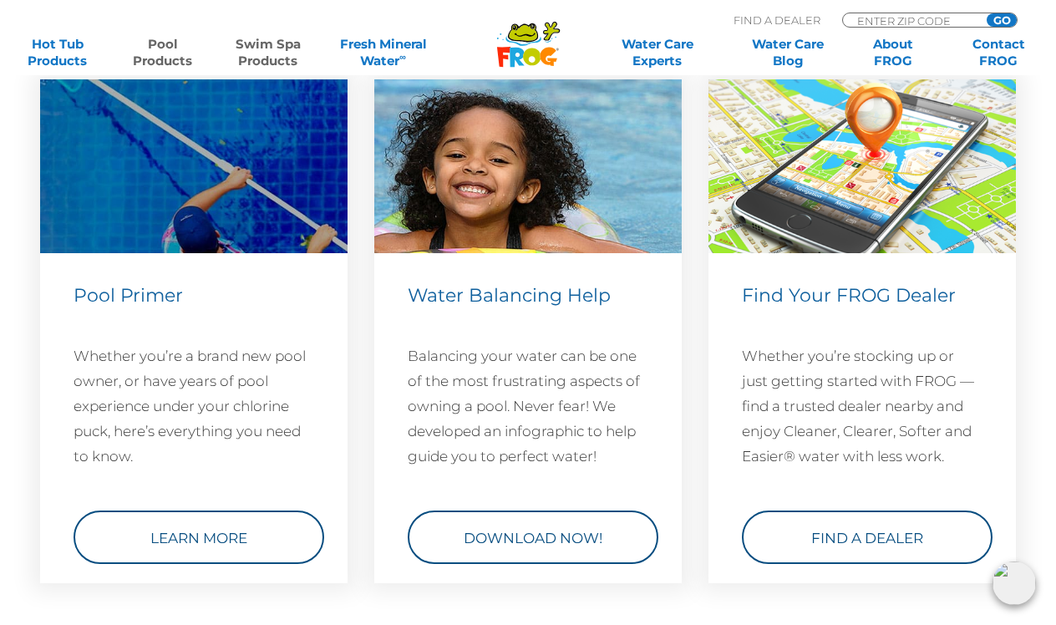  What do you see at coordinates (788, 53) in the screenshot?
I see `a: Water CareBlog` at bounding box center [788, 53].